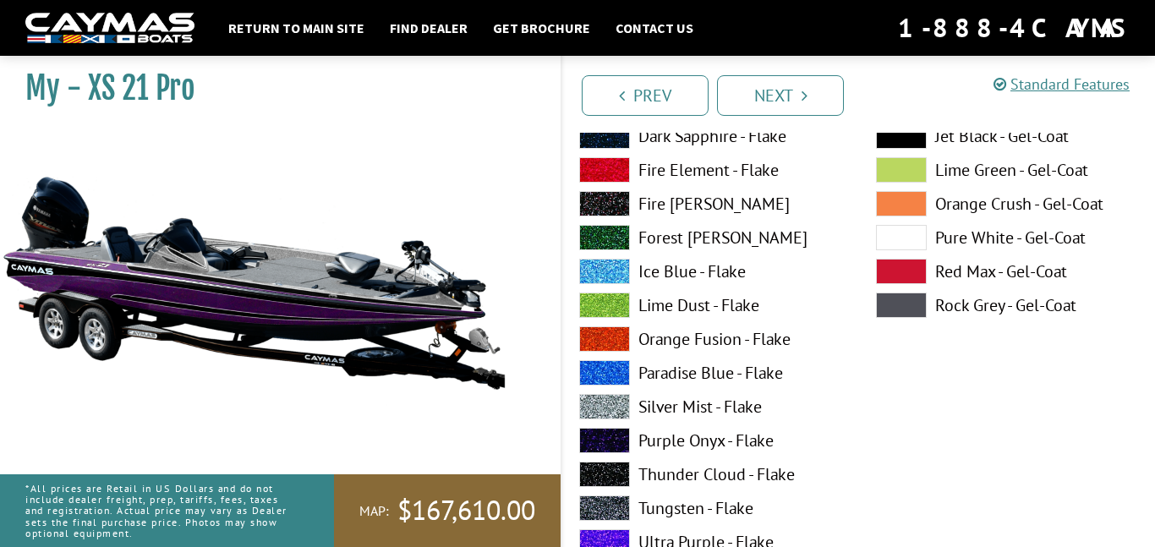 The width and height of the screenshot is (1155, 547). Describe the element at coordinates (1007, 238) in the screenshot. I see `label: Pure White - Gel-Coat` at that location.